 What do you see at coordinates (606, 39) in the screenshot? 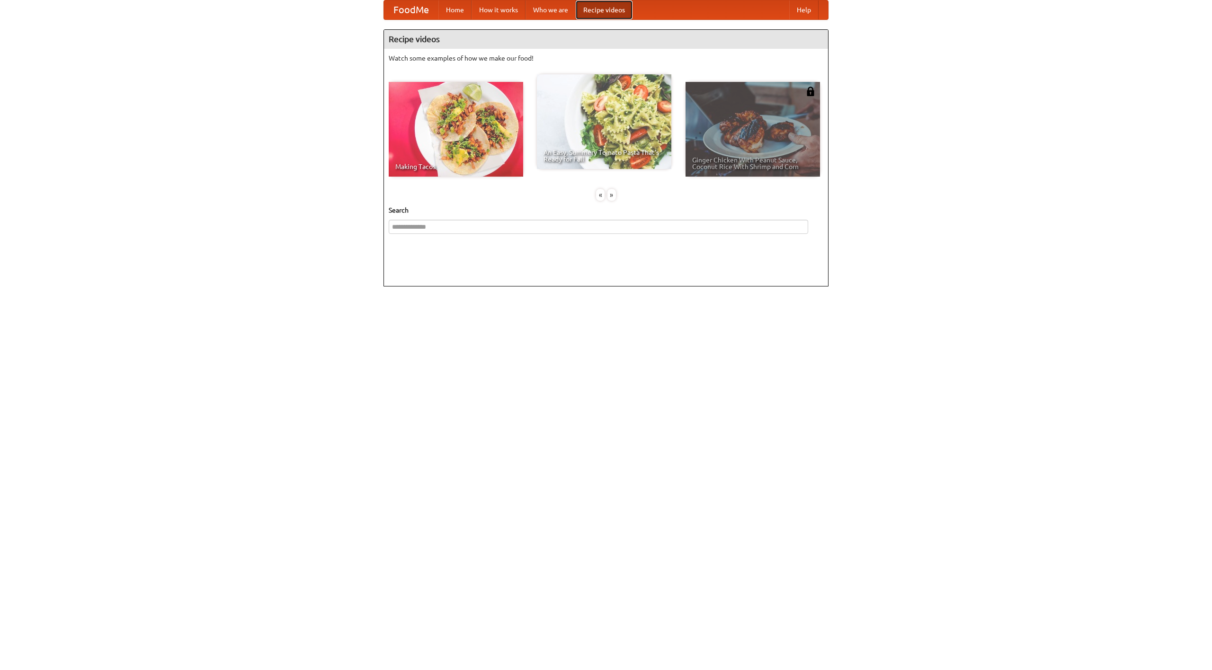
I see `h4: Recipe videos` at bounding box center [606, 39].